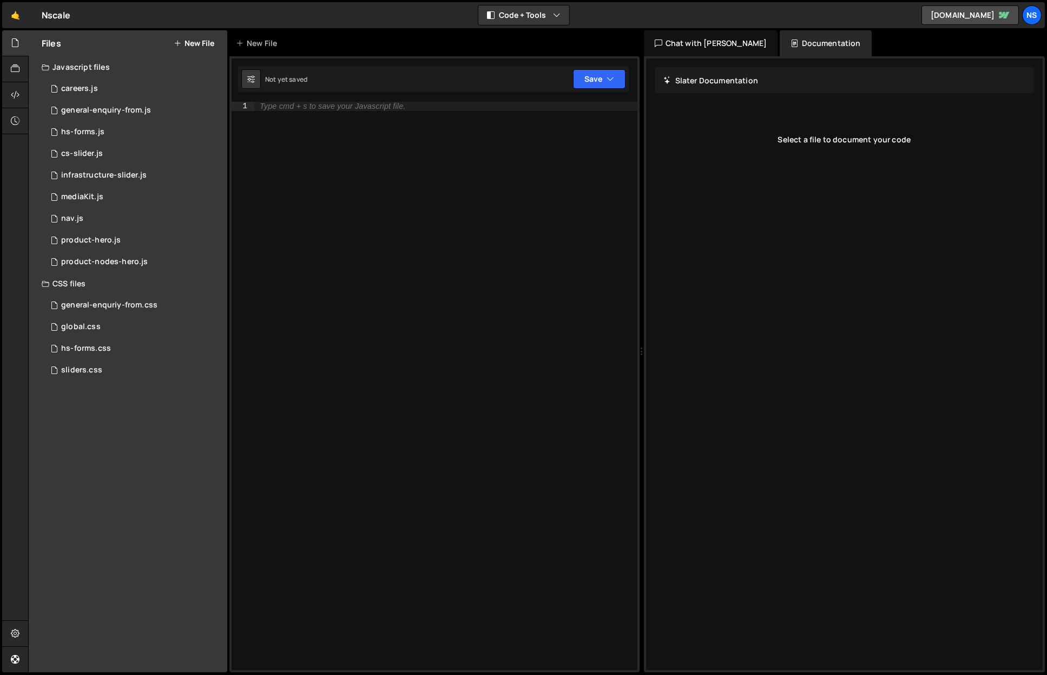 The height and width of the screenshot is (675, 1047). What do you see at coordinates (524, 15) in the screenshot?
I see `button: Code + Tools` at bounding box center [524, 15].